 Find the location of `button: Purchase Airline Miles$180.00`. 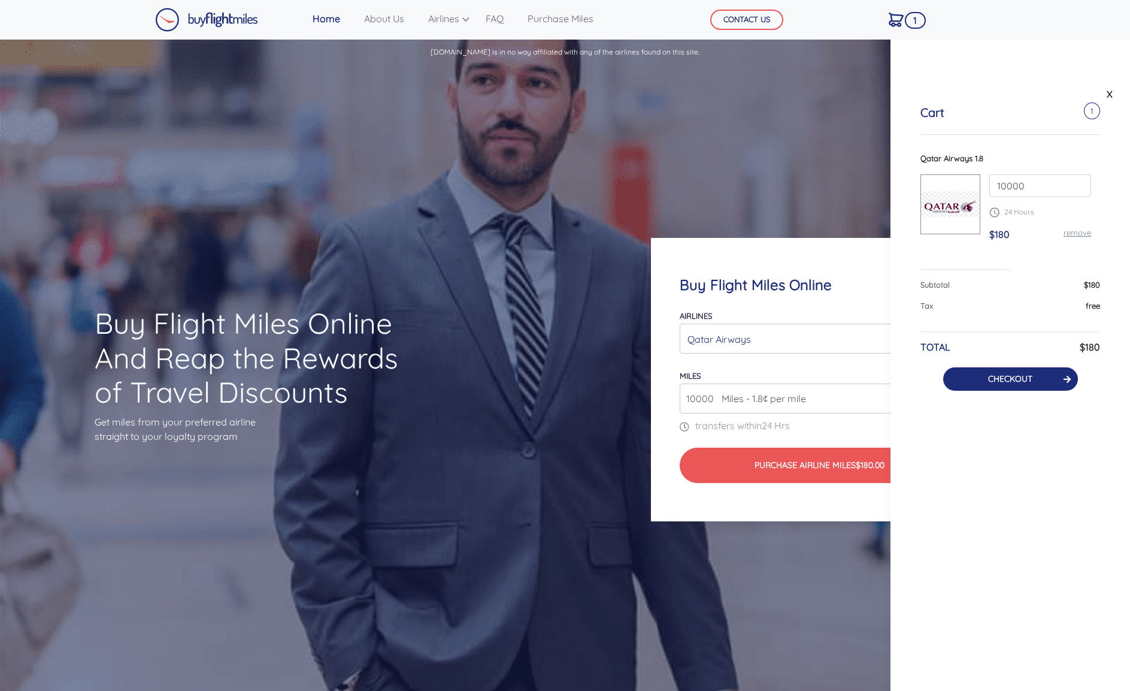

button: Purchase Airline Miles$180.00 is located at coordinates (819, 465).